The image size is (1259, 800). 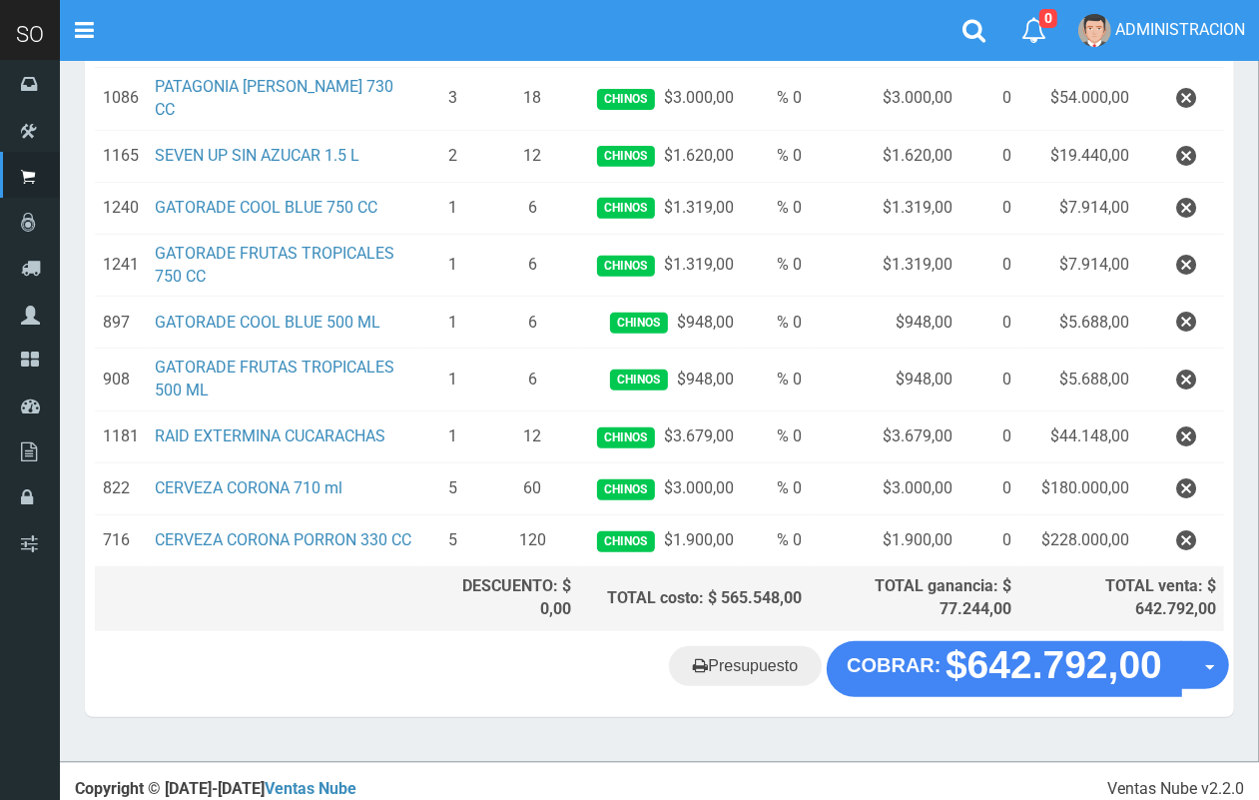 What do you see at coordinates (270, 435) in the screenshot?
I see `a: RAID EXTERMINA CUCARACHAS` at bounding box center [270, 435].